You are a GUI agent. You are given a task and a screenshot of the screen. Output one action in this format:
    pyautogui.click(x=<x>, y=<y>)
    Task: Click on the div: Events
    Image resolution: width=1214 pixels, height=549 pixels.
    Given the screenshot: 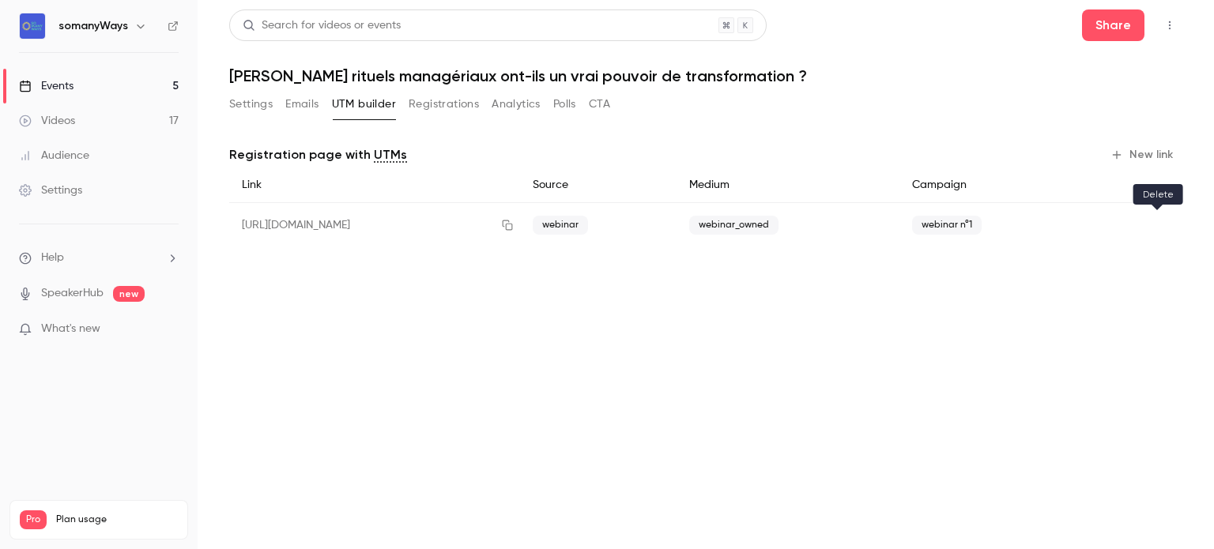 What is the action you would take?
    pyautogui.click(x=46, y=86)
    